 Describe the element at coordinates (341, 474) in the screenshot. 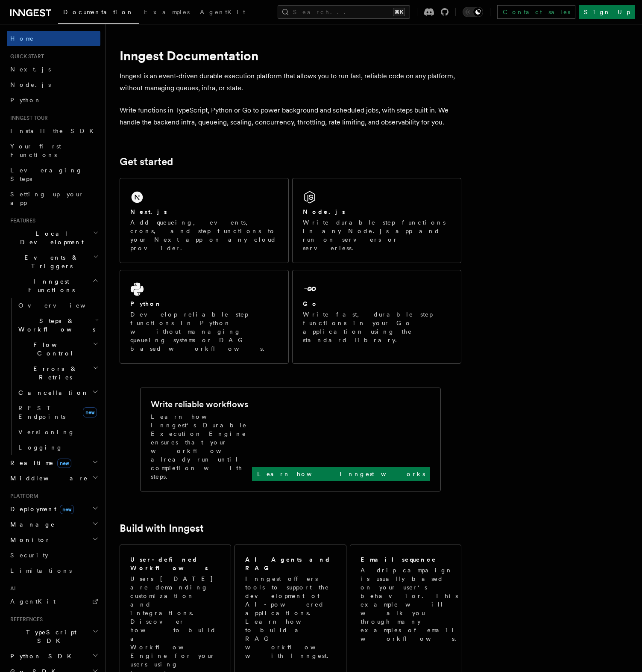

I see `p: Learn how Inngest works` at that location.